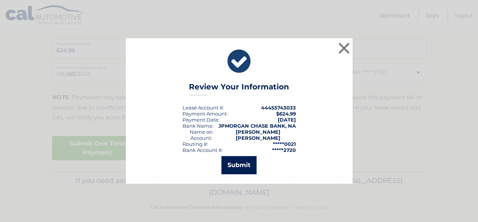 The height and width of the screenshot is (222, 478). Describe the element at coordinates (198, 126) in the screenshot. I see `div: Bank Name:` at that location.